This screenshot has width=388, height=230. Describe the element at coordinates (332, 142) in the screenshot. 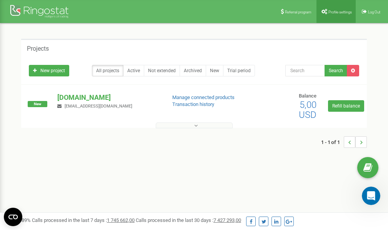

I see `span: 1 - 1 of 1` at that location.